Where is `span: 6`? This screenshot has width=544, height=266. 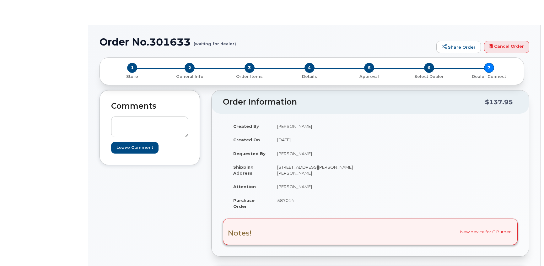 span: 6 is located at coordinates (429, 68).